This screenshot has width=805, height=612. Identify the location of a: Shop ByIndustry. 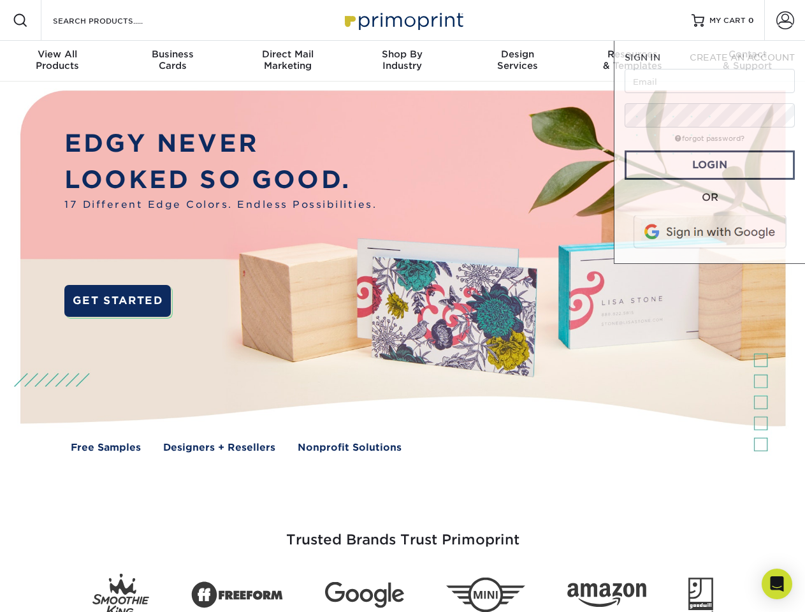
(402, 61).